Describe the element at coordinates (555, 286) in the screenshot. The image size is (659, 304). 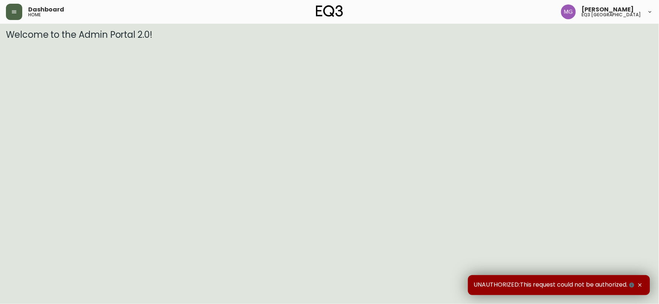
I see `span: UNAUTHORIZED:This request could not be authorized.` at that location.